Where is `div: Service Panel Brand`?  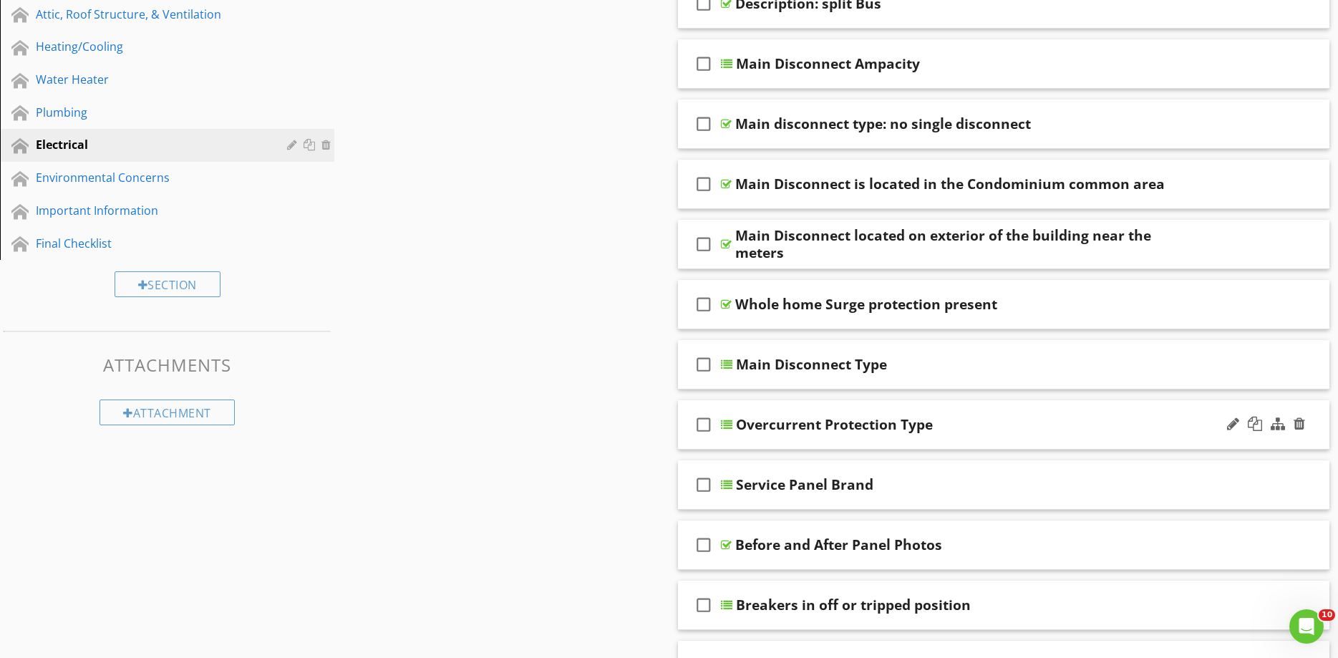
div: Service Panel Brand is located at coordinates (805, 485).